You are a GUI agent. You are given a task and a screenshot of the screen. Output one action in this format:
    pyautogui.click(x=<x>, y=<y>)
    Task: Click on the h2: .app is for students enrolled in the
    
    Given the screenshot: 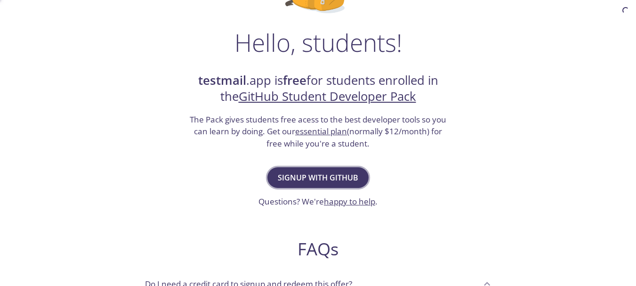 What is the action you would take?
    pyautogui.click(x=318, y=88)
    